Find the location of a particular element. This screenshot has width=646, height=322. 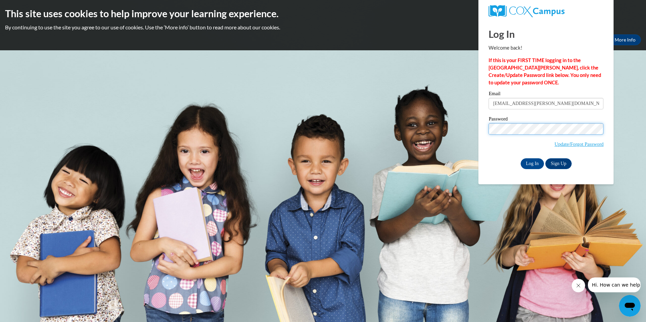

label: Email is located at coordinates (546, 95).